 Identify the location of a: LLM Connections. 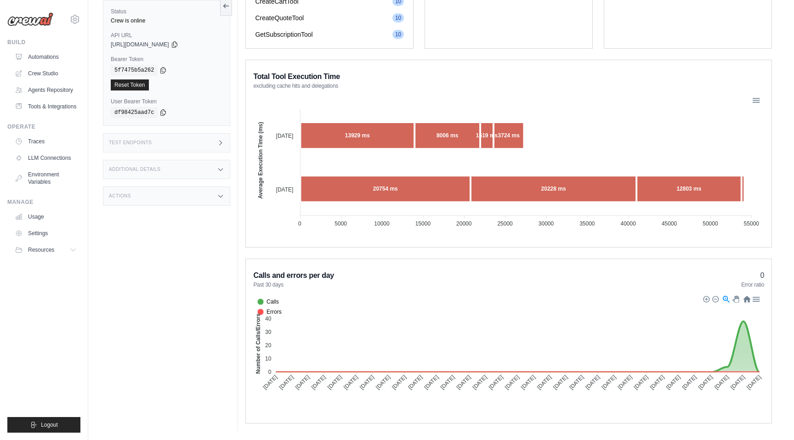
(45, 158).